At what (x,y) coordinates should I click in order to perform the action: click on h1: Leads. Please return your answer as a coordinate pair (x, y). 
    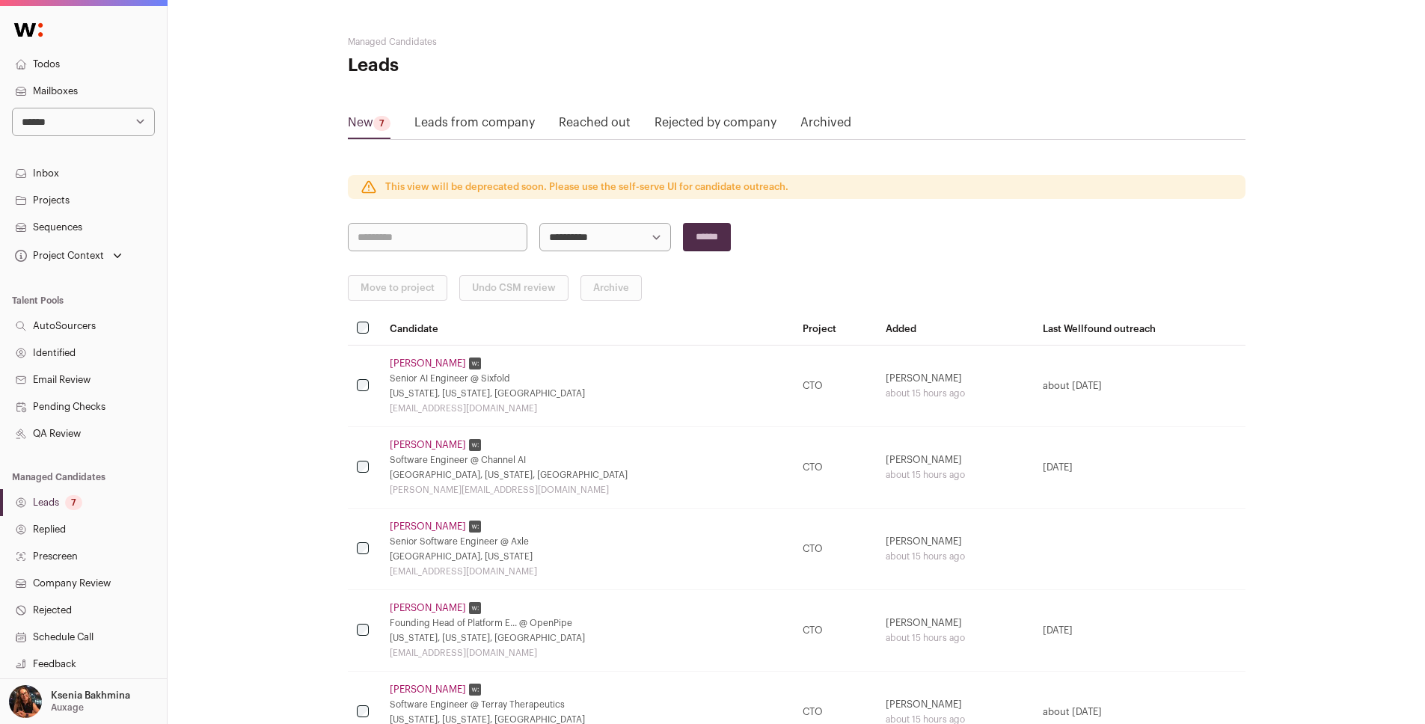
    Looking at the image, I should click on (497, 66).